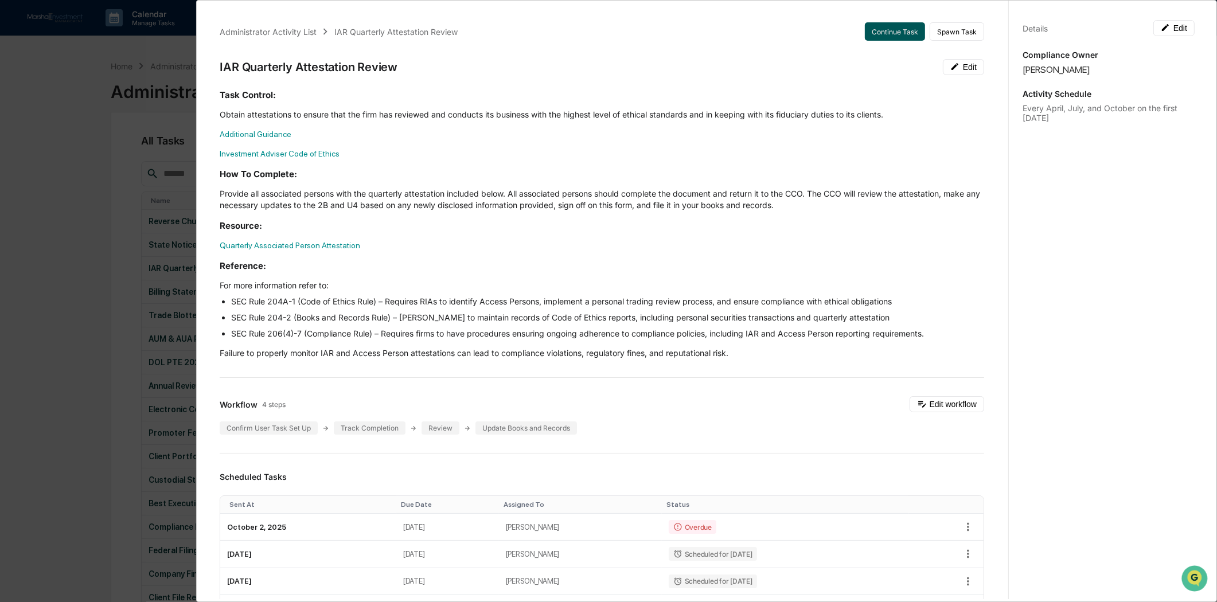 The image size is (1217, 602). Describe the element at coordinates (14, 14) in the screenshot. I see `button: Open customer support` at that location.